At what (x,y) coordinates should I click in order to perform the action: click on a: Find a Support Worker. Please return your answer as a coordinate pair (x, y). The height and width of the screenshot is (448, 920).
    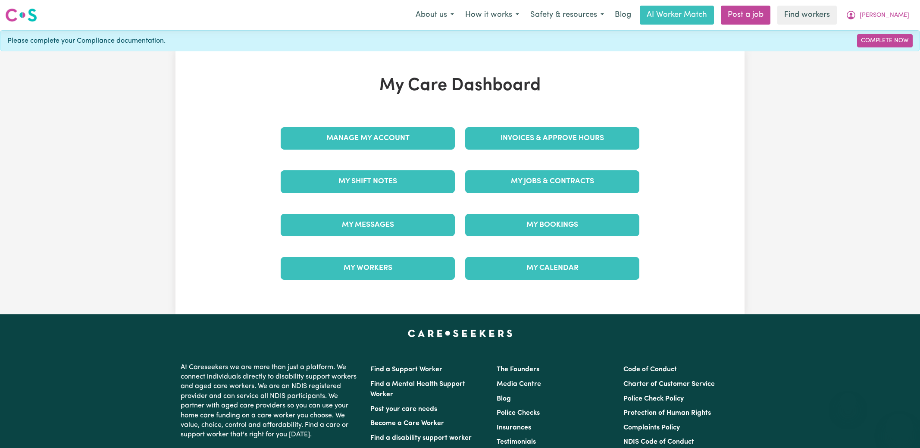
    Looking at the image, I should click on (406, 370).